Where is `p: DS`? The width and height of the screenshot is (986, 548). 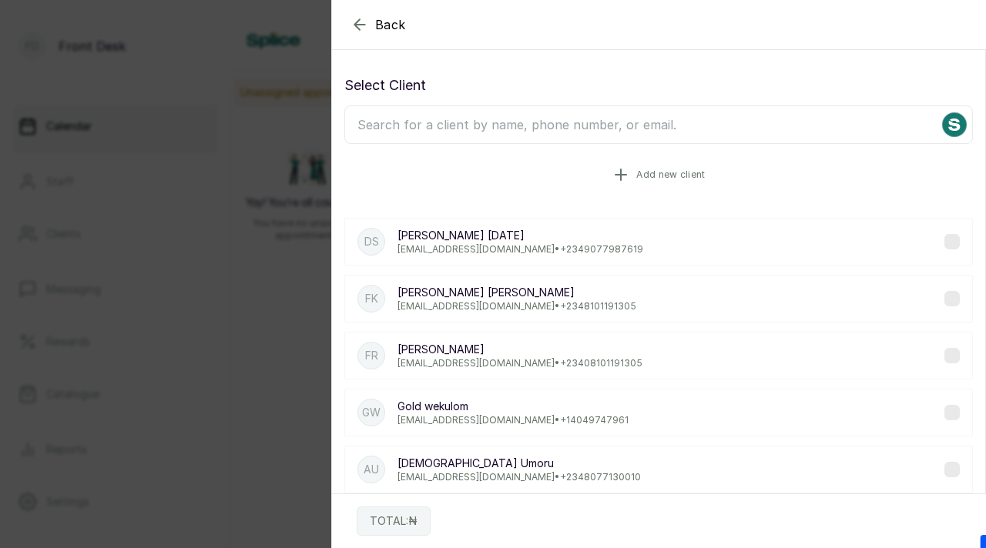
p: DS is located at coordinates (371, 242).